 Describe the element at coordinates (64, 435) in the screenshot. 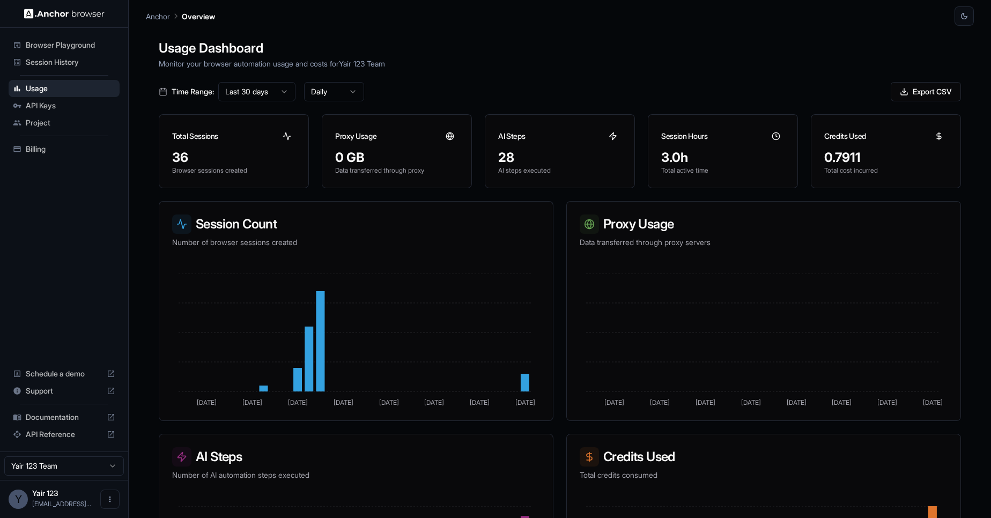

I see `div: API Reference` at that location.